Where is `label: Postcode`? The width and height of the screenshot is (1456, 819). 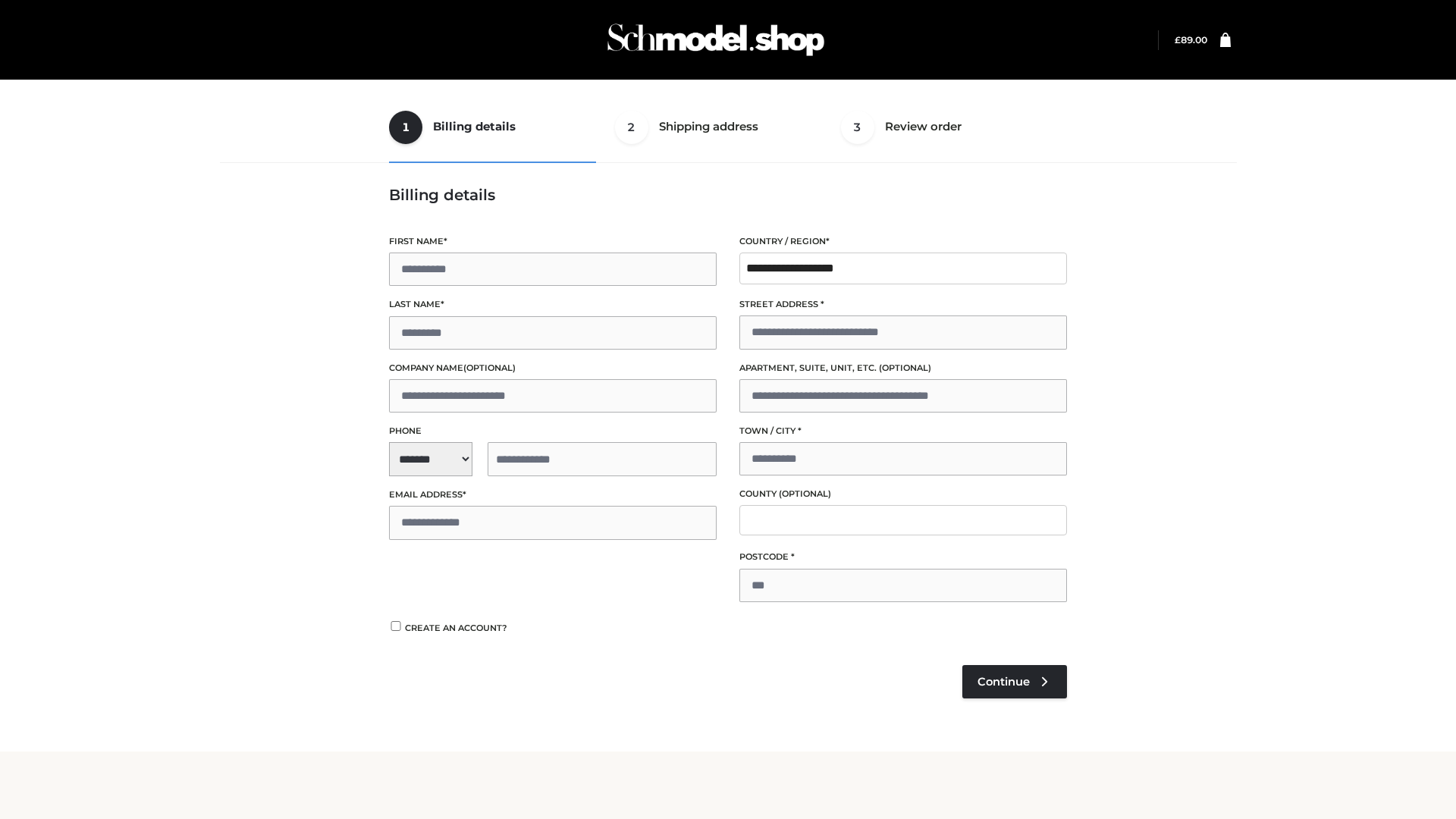
label: Postcode is located at coordinates (903, 557).